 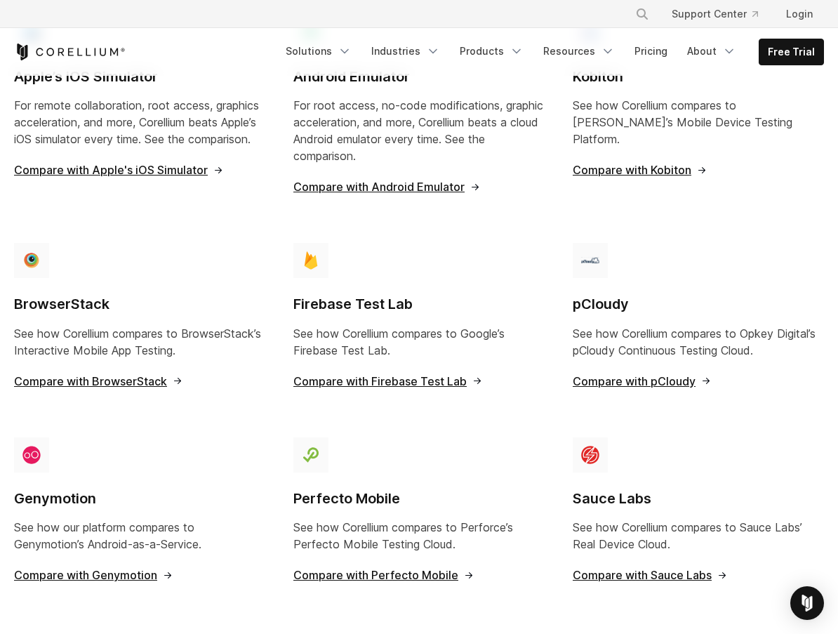 I want to click on h4: pCloudy, so click(x=698, y=304).